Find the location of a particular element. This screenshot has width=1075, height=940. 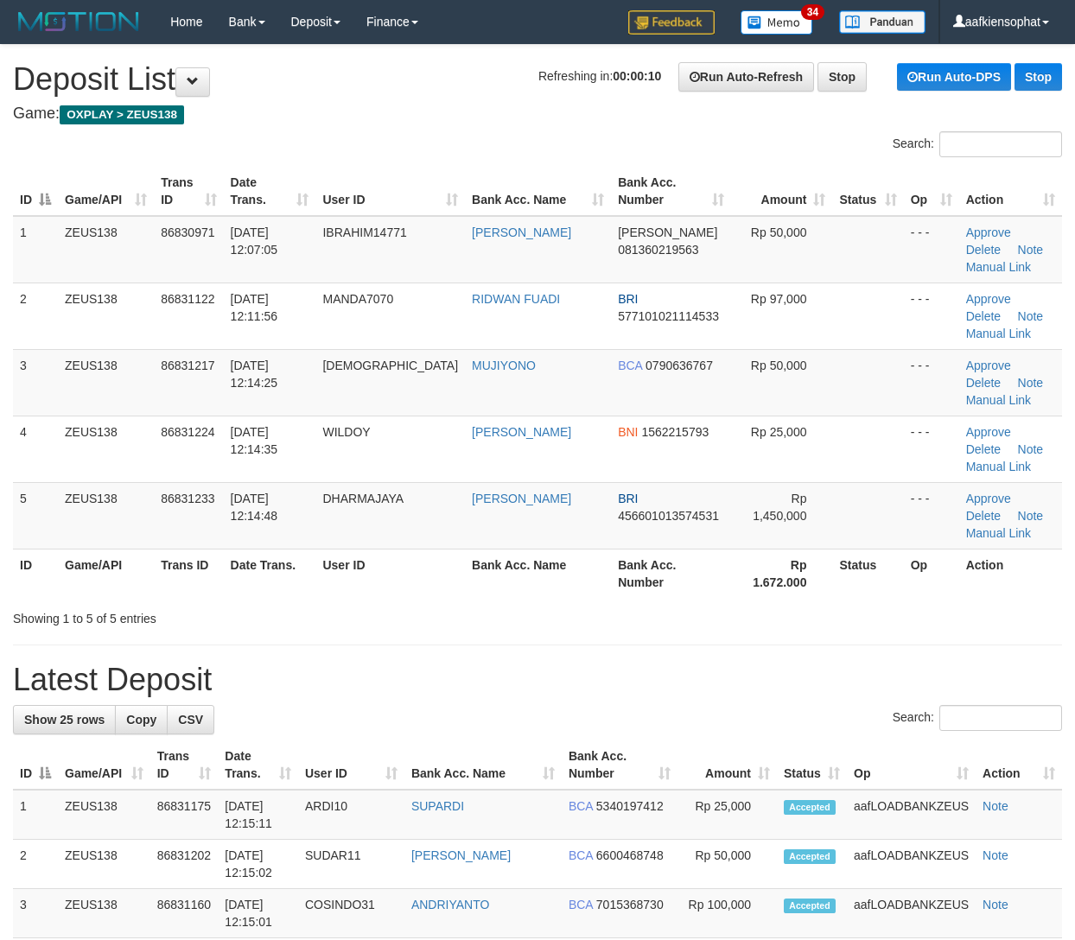

a: CSV is located at coordinates (190, 720).